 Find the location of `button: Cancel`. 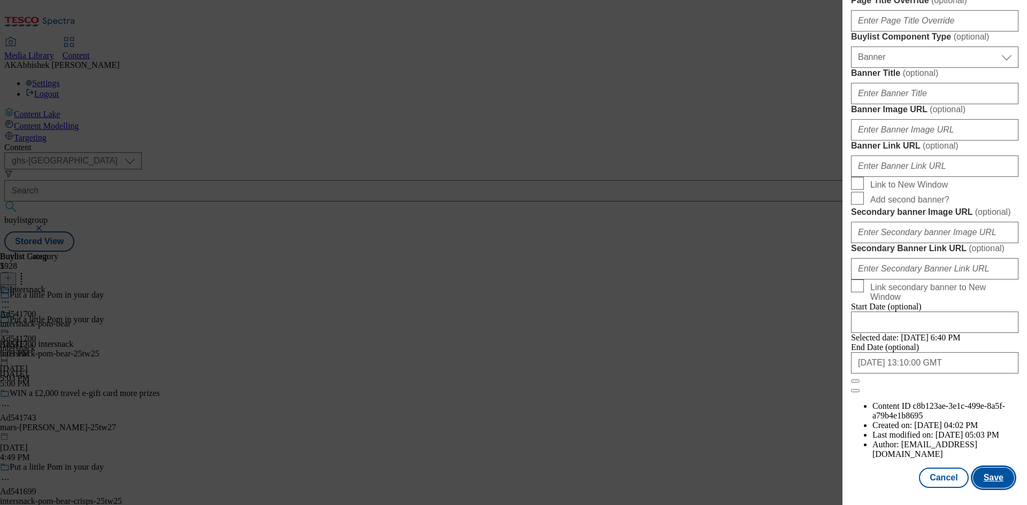

button: Cancel is located at coordinates (944, 478).